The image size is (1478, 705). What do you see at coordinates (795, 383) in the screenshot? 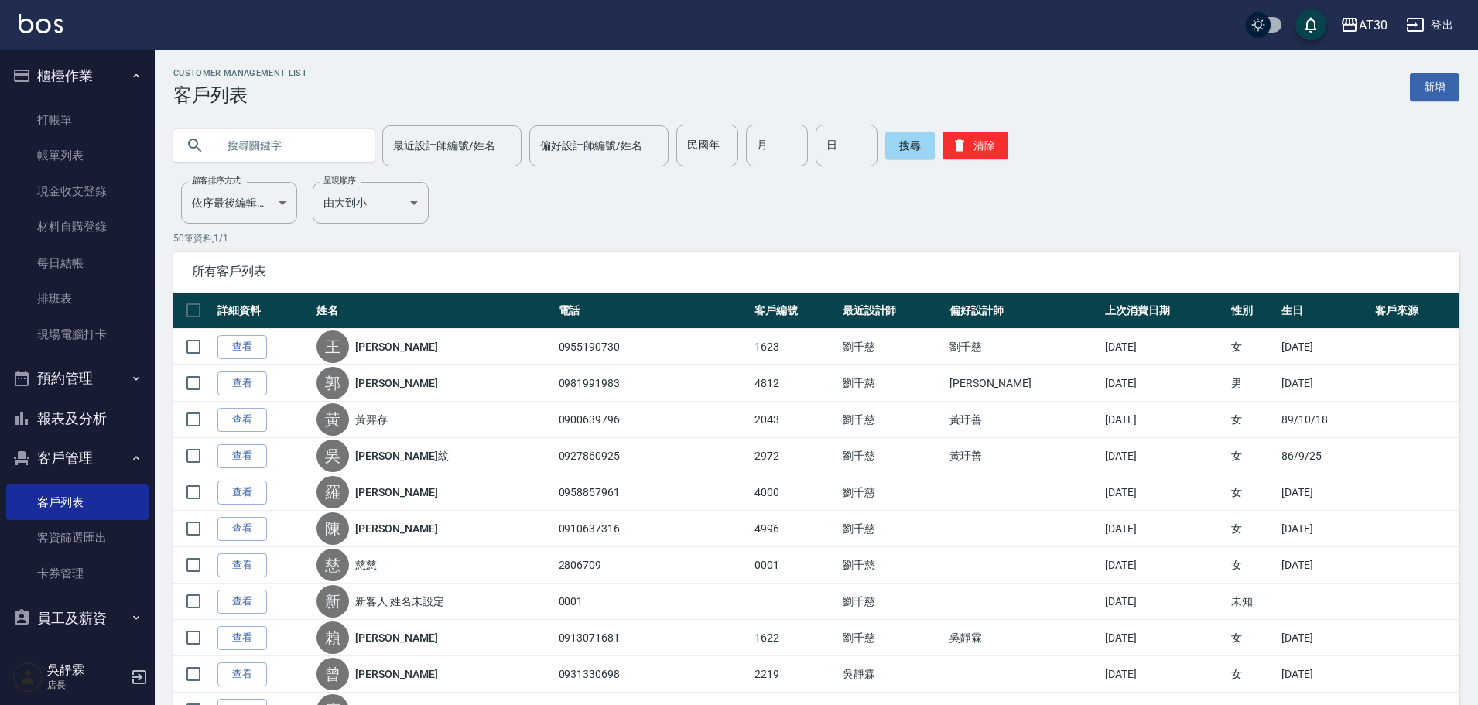
I see `td: 4812` at bounding box center [795, 383].